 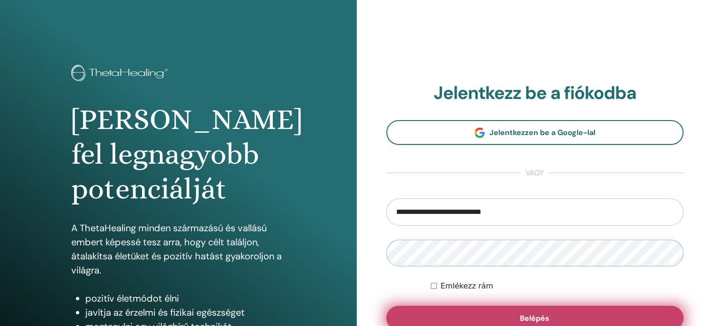 What do you see at coordinates (178, 249) in the screenshot?
I see `p: A ThetaHealing minden származású és vallású embert képessé tesz arra, hogy célt találjon, átalakí...` at bounding box center [178, 249].